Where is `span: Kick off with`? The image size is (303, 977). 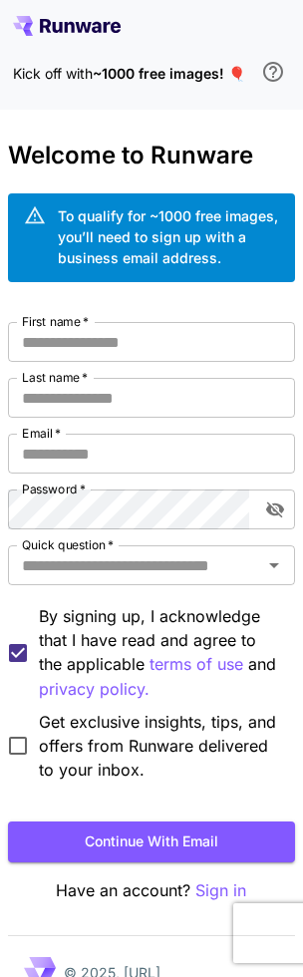 span: Kick off with is located at coordinates (53, 73).